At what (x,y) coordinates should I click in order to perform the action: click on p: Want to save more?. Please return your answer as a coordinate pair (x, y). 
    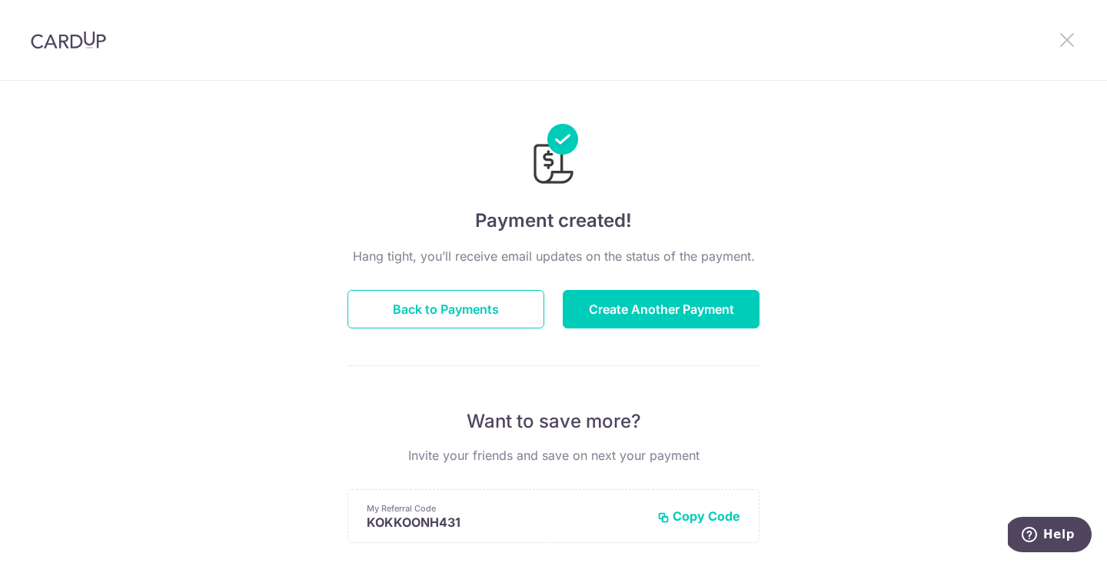
    Looking at the image, I should click on (554, 421).